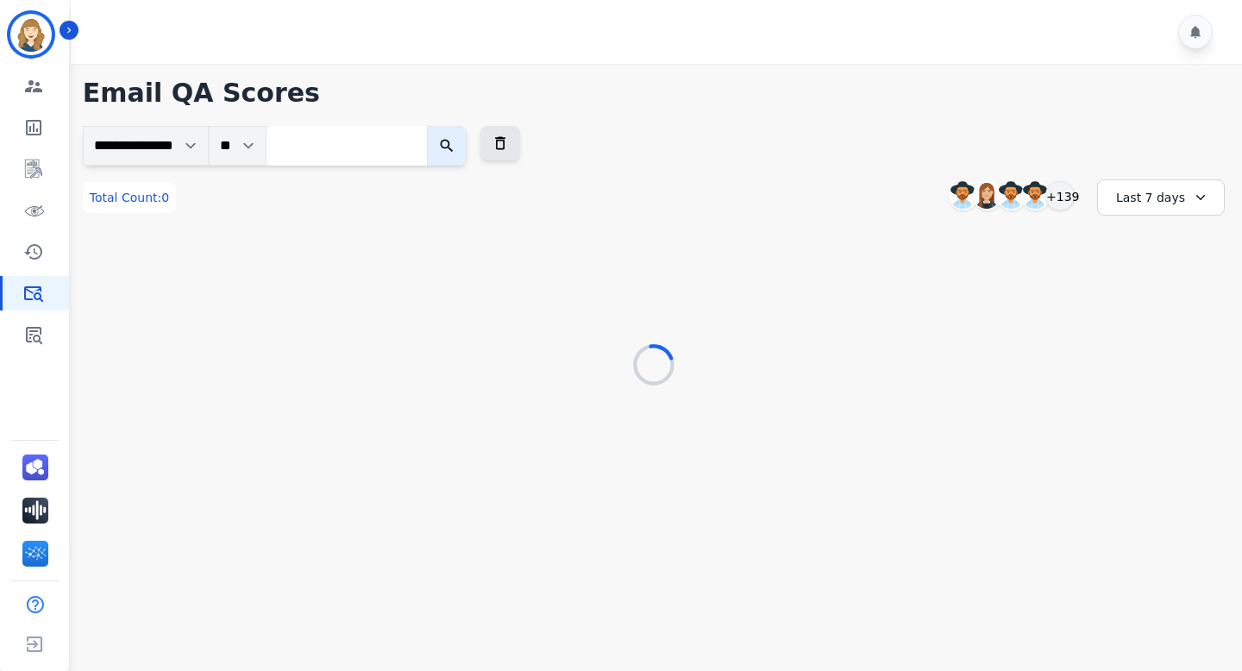  Describe the element at coordinates (1060, 196) in the screenshot. I see `div: +139` at that location.